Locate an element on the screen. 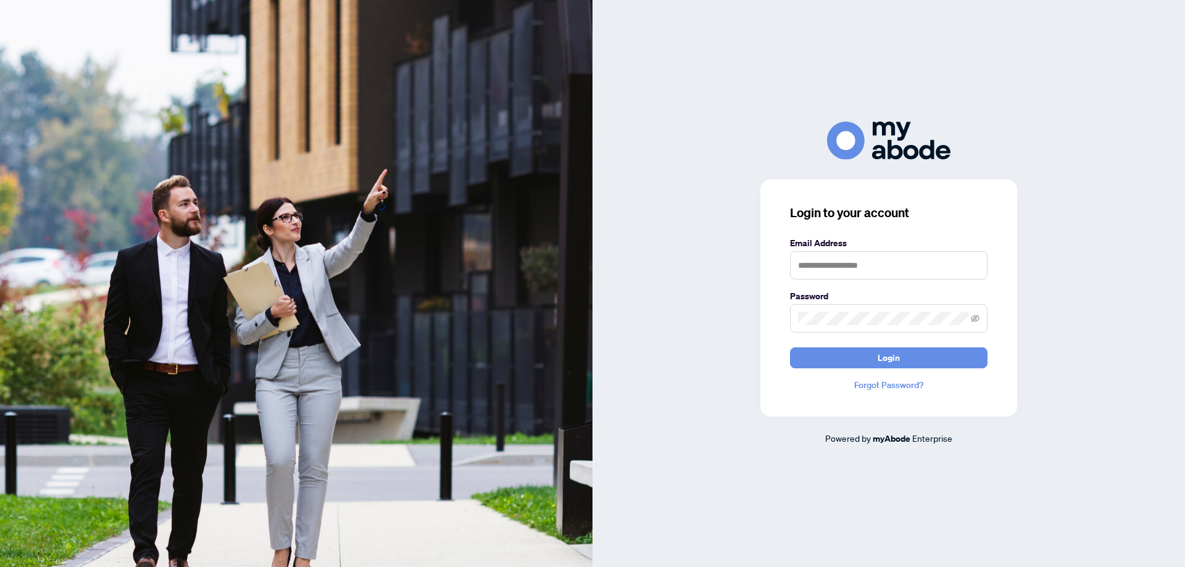 The width and height of the screenshot is (1185, 567). span: Login is located at coordinates (889, 358).